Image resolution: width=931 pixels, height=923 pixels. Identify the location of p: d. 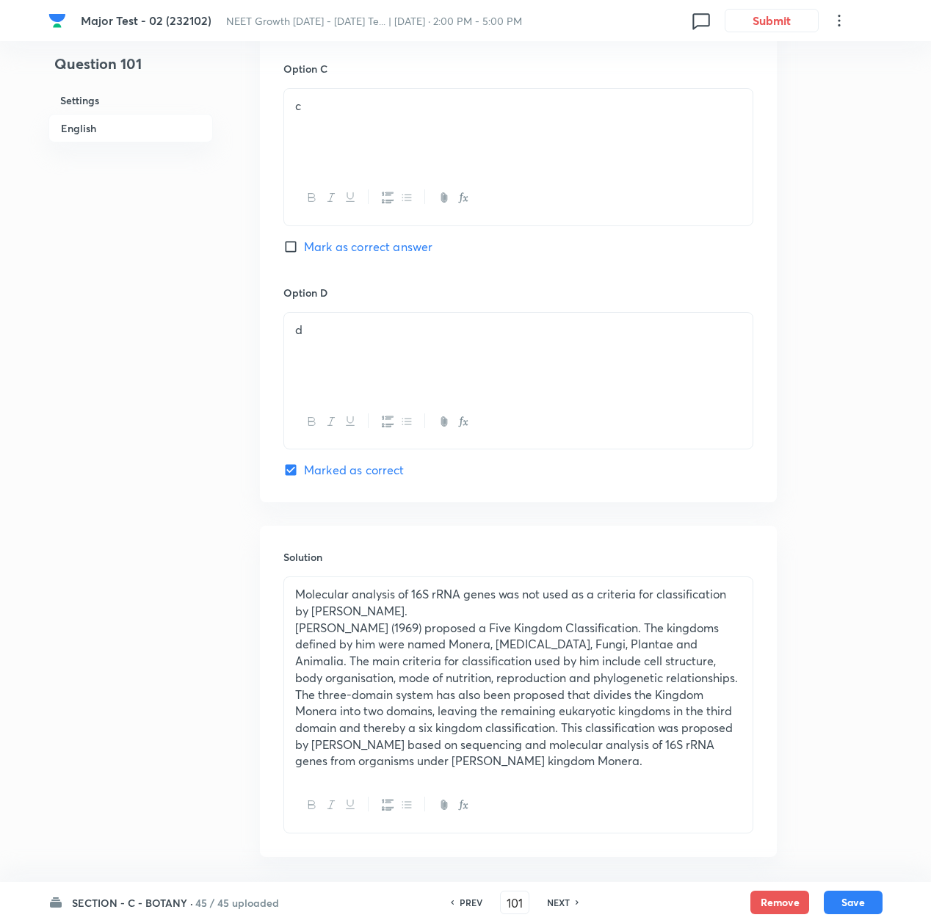
(518, 330).